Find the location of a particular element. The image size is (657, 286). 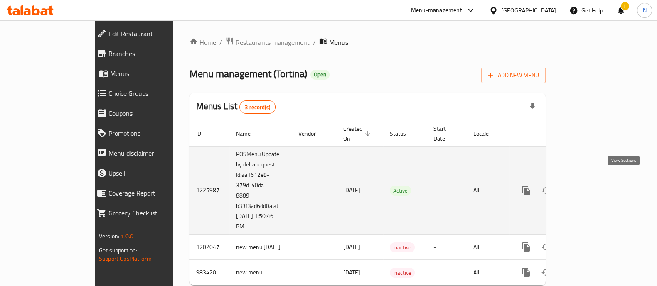

a: Upsell is located at coordinates (147, 173).